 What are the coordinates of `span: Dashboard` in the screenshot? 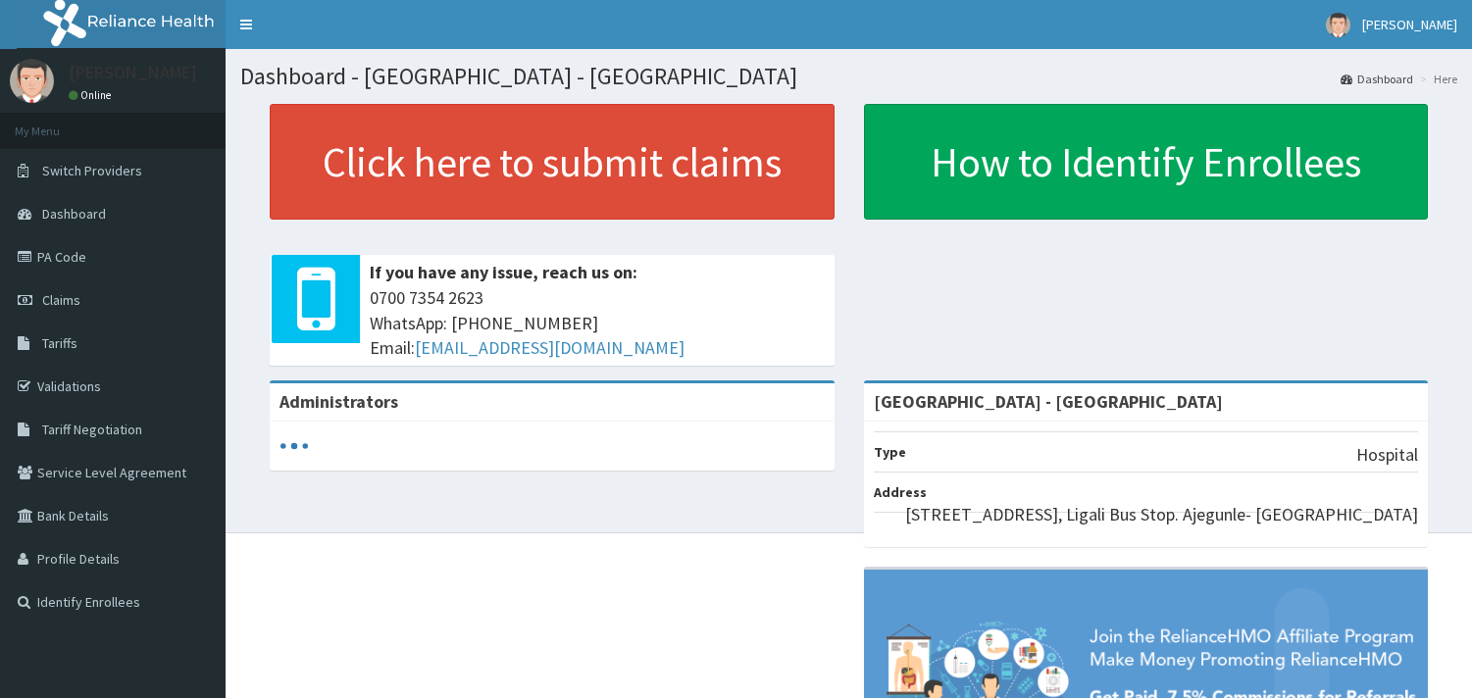 It's located at (74, 214).